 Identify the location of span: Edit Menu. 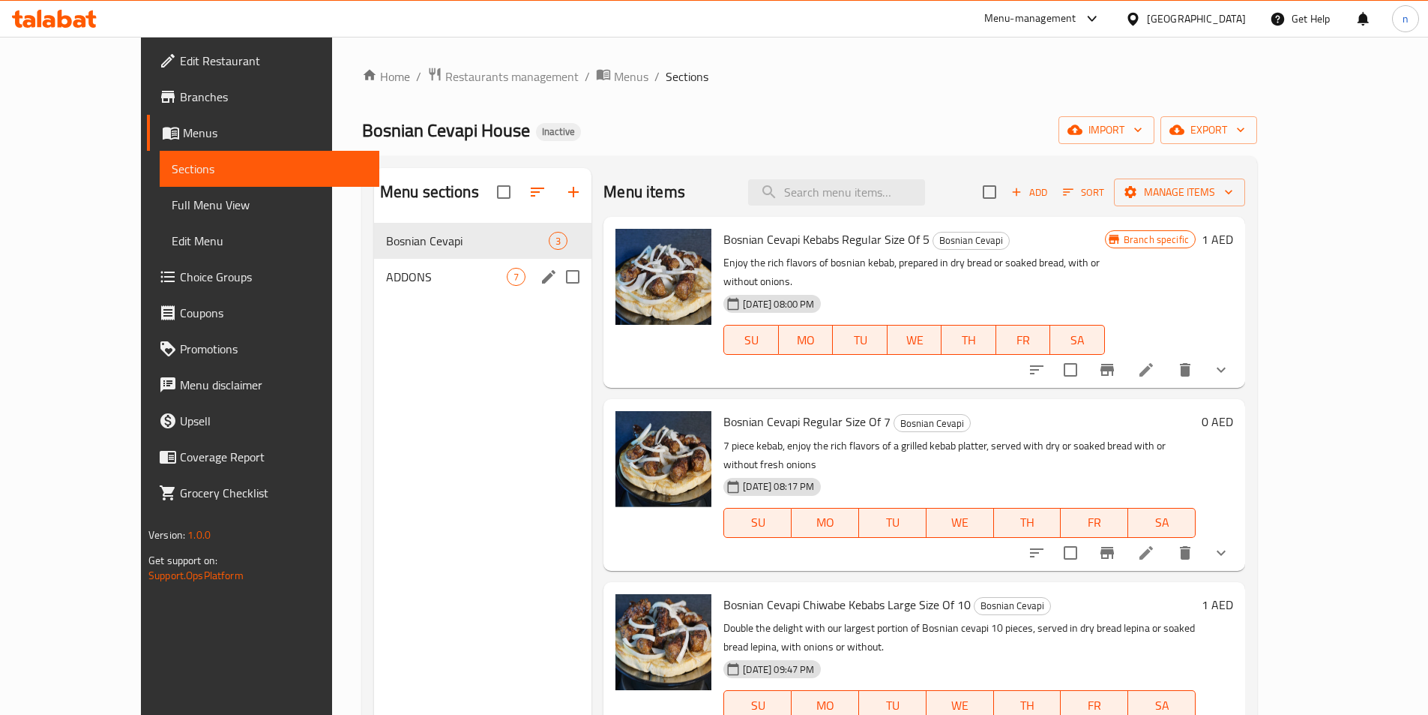
(269, 241).